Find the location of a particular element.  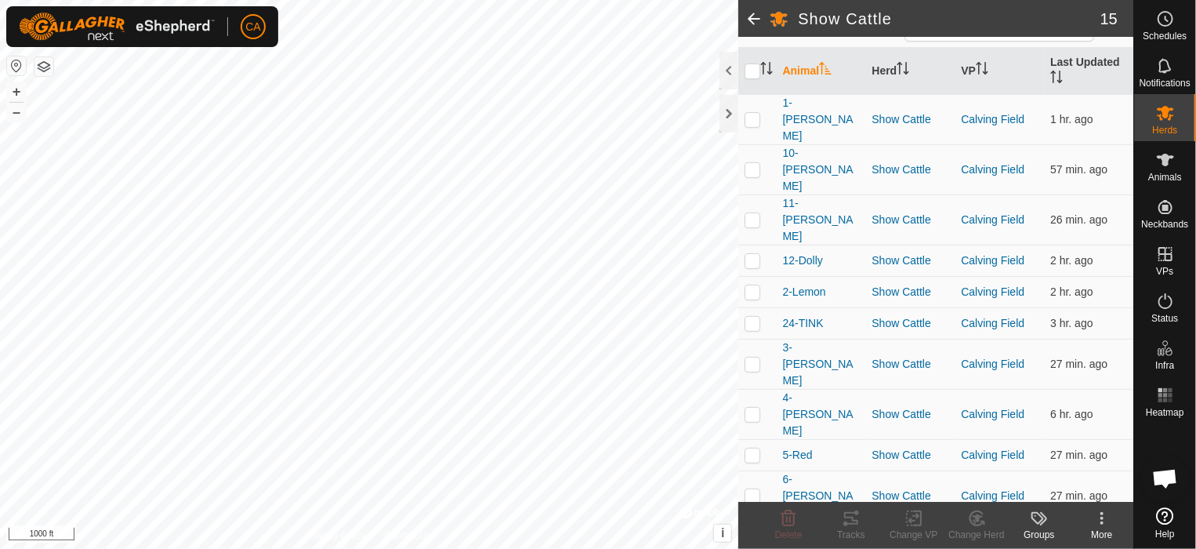

span: Herds is located at coordinates (1164, 130).